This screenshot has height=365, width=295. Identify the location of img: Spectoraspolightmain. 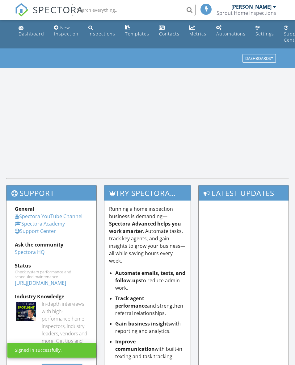
(26, 312).